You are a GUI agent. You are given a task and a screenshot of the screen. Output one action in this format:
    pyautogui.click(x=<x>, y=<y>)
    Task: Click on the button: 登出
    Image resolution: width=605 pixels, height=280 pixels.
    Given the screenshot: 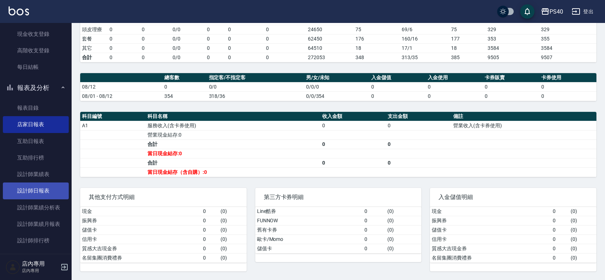 What is the action you would take?
    pyautogui.click(x=583, y=11)
    